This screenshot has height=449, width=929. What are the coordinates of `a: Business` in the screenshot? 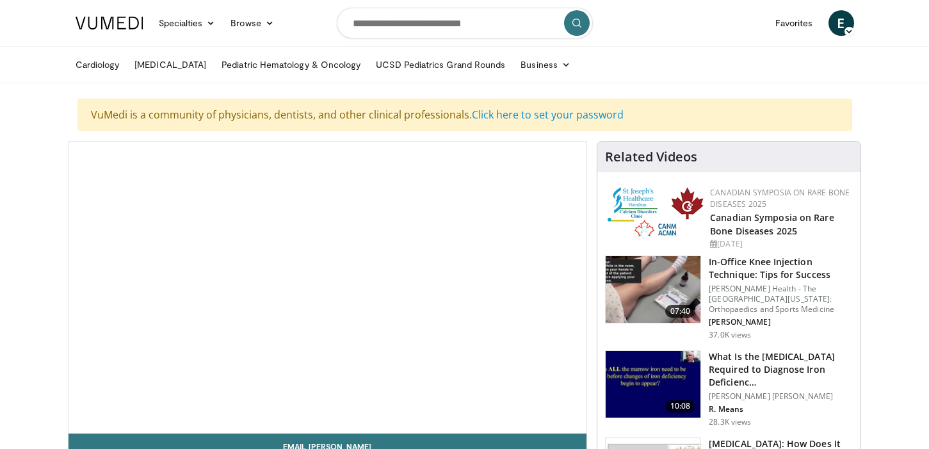 It's located at (545, 65).